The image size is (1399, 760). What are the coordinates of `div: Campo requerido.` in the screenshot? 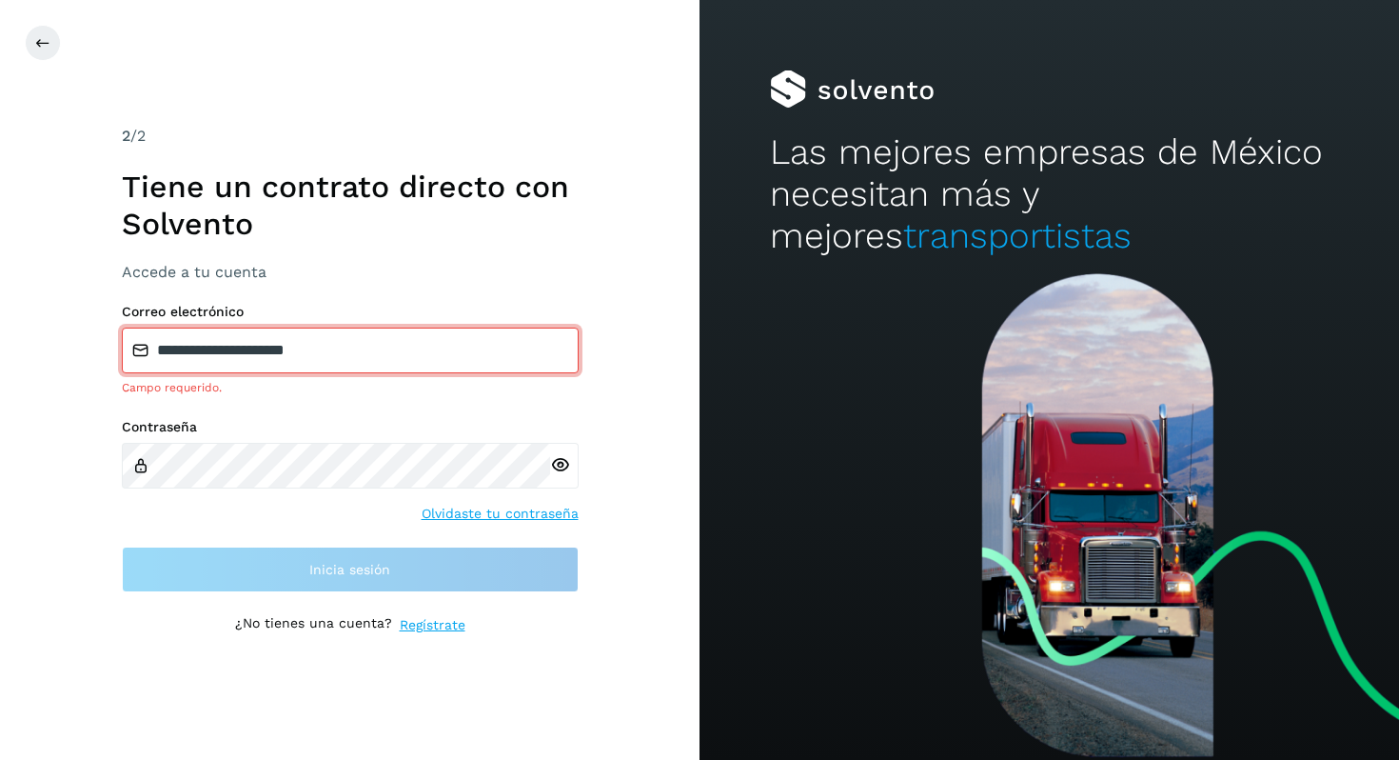 It's located at (350, 387).